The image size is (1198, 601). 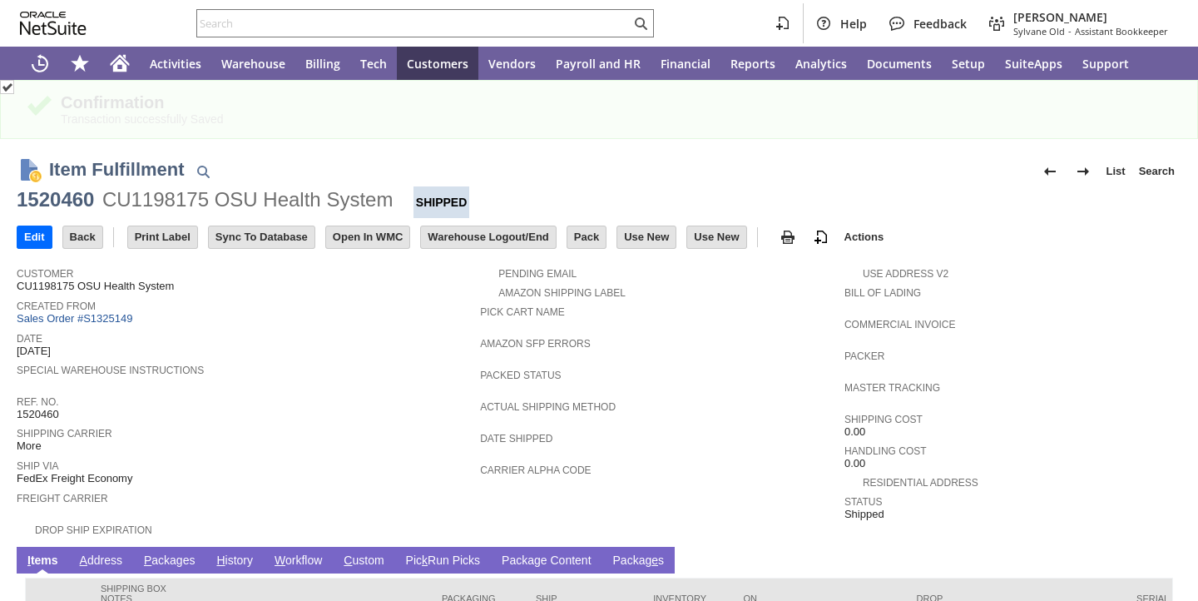 I want to click on span: Setup, so click(x=969, y=63).